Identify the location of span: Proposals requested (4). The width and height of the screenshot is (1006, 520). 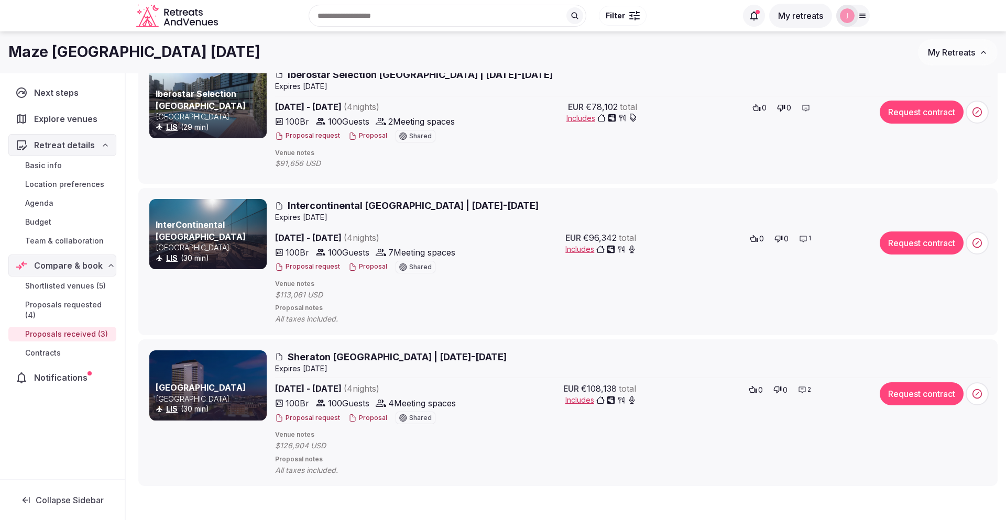
(69, 310).